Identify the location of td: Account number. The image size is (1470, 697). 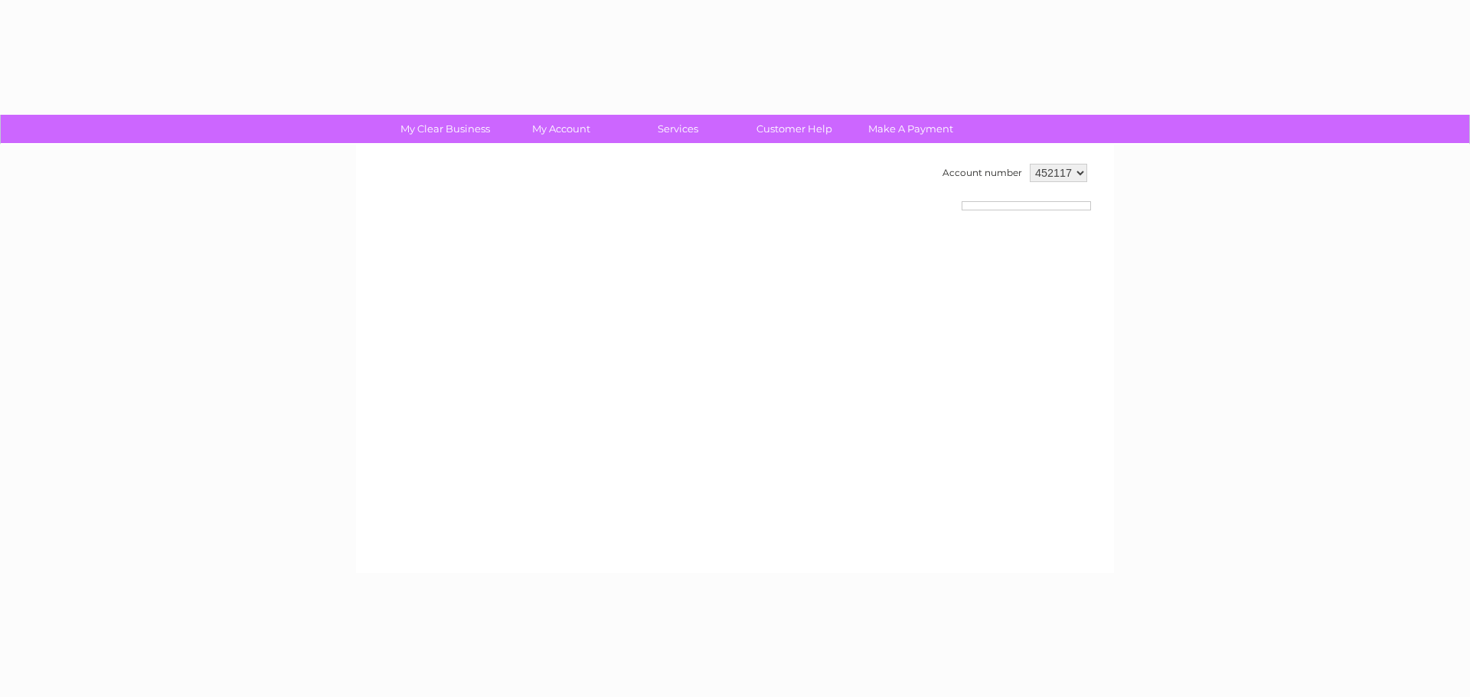
(982, 173).